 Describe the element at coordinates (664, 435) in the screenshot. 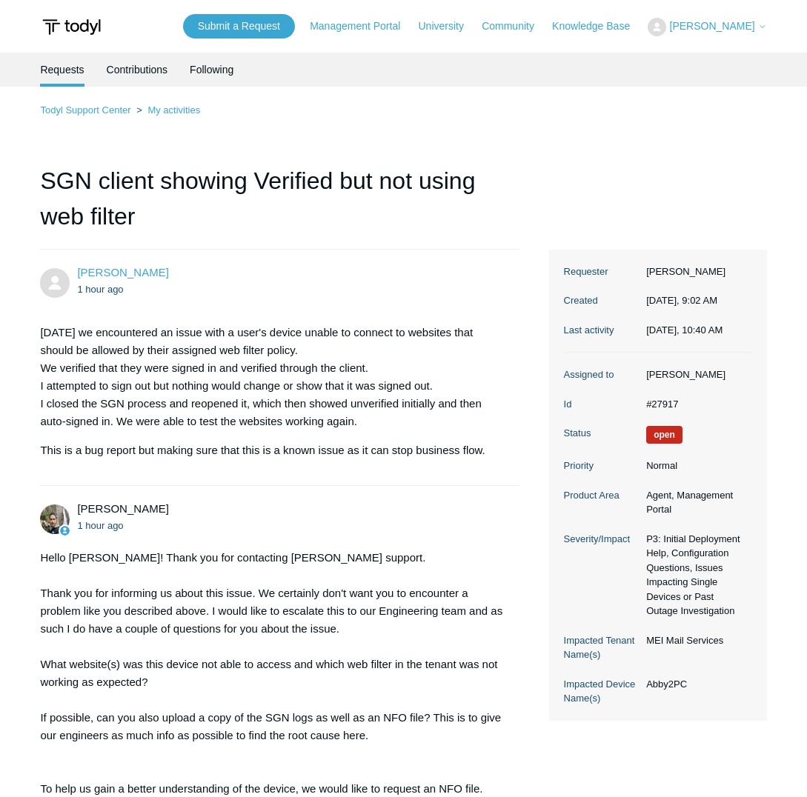

I see `span: We are working on a response for you` at that location.